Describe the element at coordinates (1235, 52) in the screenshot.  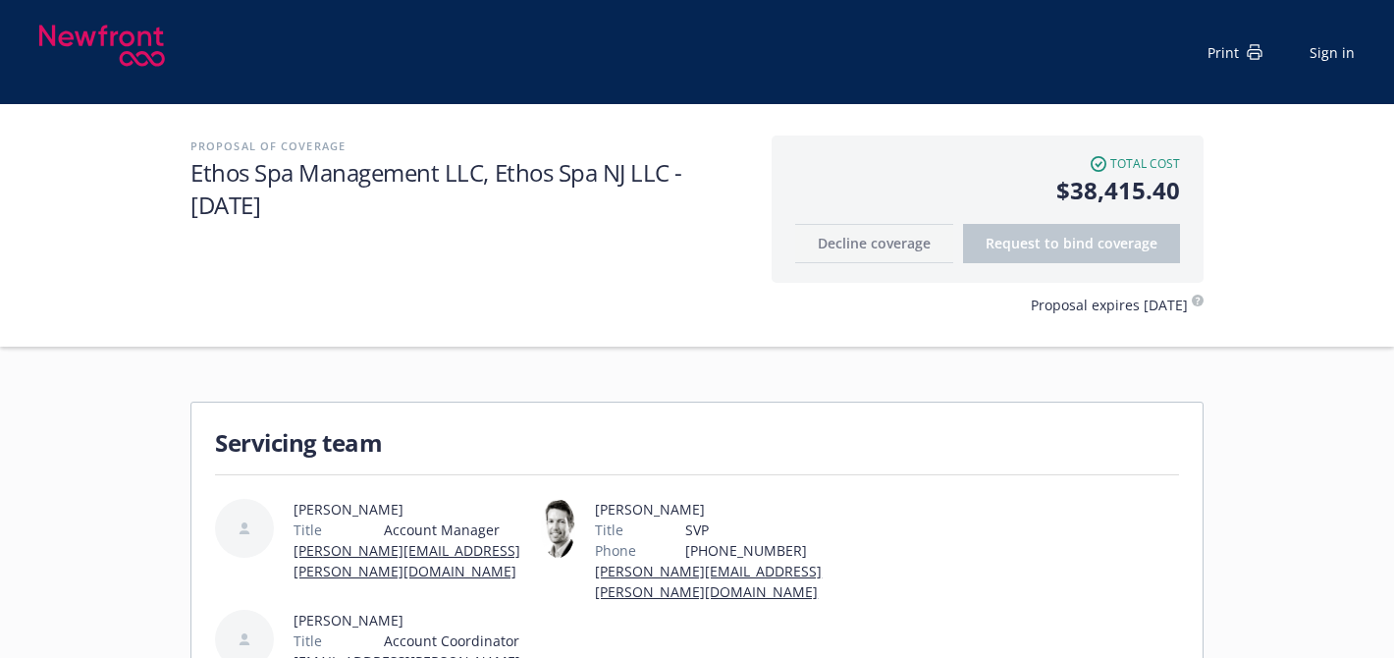
I see `div: Print` at that location.